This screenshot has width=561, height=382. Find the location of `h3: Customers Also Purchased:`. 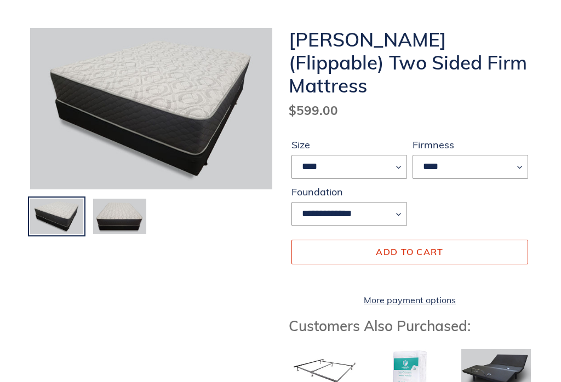

h3: Customers Also Purchased: is located at coordinates (410, 326).